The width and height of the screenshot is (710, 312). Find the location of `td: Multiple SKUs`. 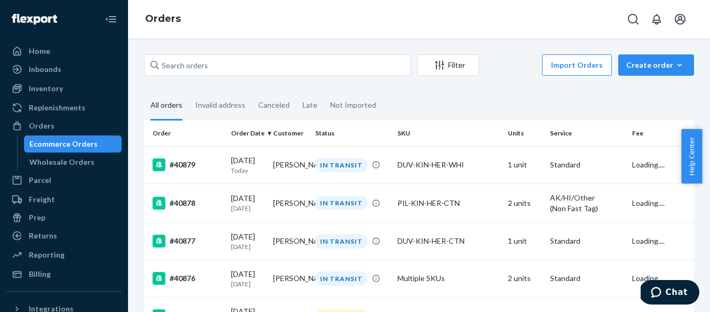

td: Multiple SKUs is located at coordinates (448, 278).